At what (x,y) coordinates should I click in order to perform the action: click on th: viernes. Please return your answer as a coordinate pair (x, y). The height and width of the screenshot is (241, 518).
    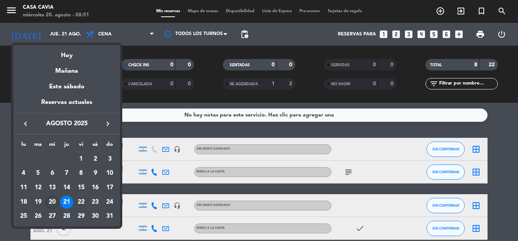
    Looking at the image, I should click on (81, 146).